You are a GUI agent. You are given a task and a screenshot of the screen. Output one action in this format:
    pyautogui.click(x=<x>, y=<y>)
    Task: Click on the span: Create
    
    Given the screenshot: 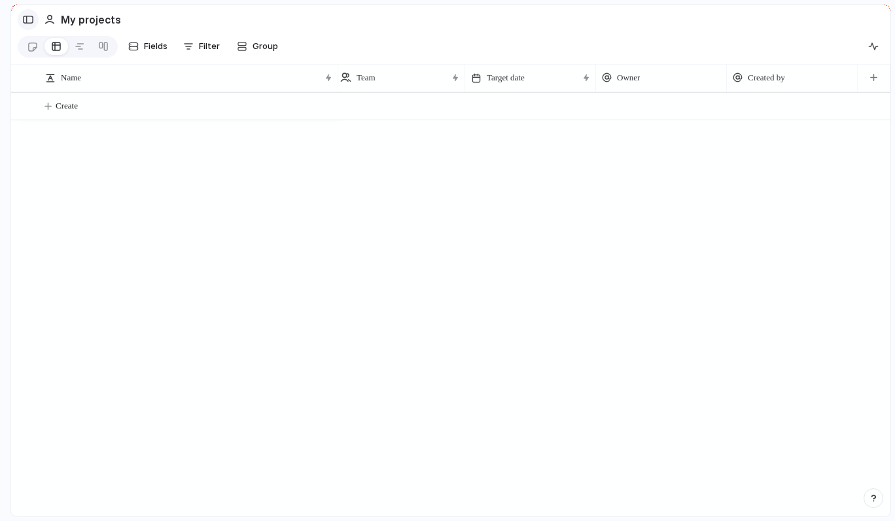 What is the action you would take?
    pyautogui.click(x=67, y=106)
    